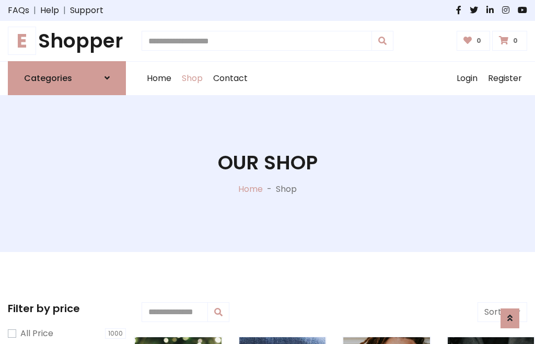 This screenshot has width=535, height=344. Describe the element at coordinates (467, 78) in the screenshot. I see `a: Login` at that location.